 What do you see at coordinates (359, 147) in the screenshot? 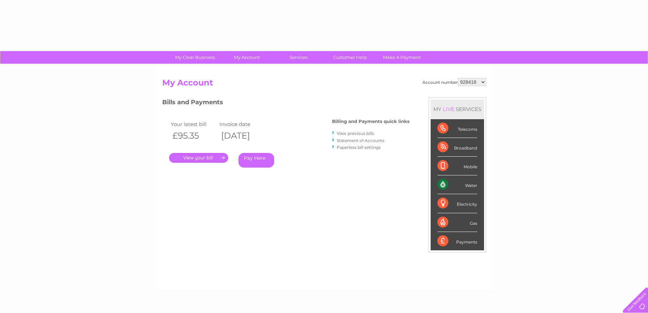
I see `a: Paperless bill settings` at bounding box center [359, 147].